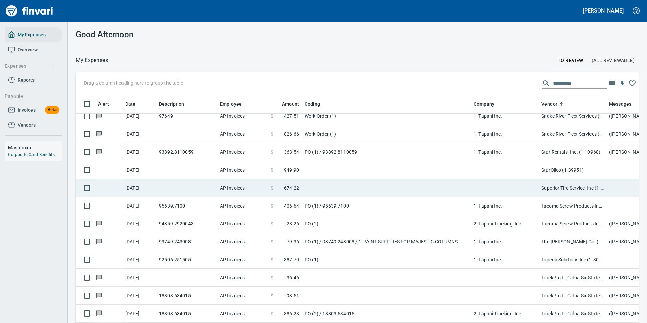 The height and width of the screenshot is (323, 647). Describe the element at coordinates (386, 152) in the screenshot. I see `td: PO (1) / 93892.8110059` at that location.